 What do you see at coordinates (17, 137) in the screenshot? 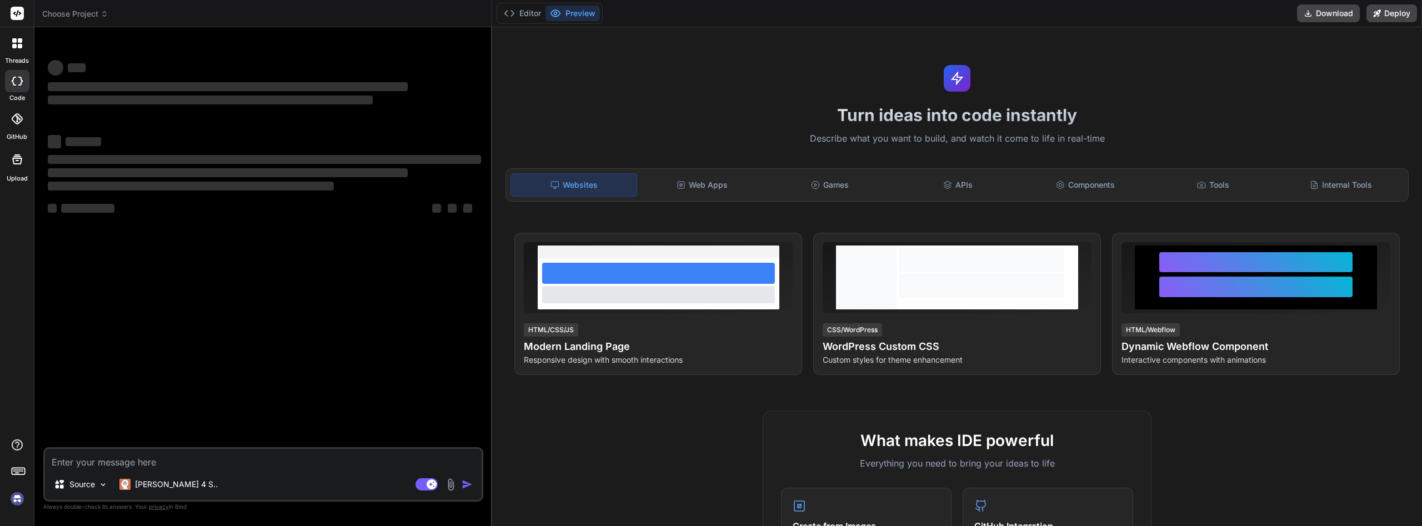
I see `label: GitHub` at bounding box center [17, 137].